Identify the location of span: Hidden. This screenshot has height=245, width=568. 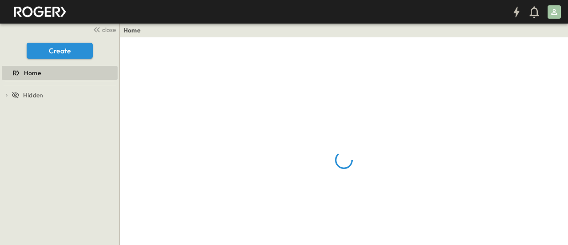
(33, 95).